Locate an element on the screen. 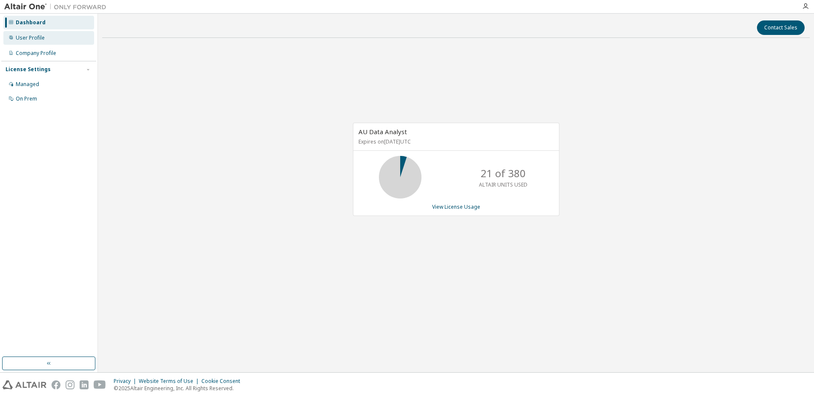 This screenshot has width=814, height=397. img: Altair One is located at coordinates (57, 7).